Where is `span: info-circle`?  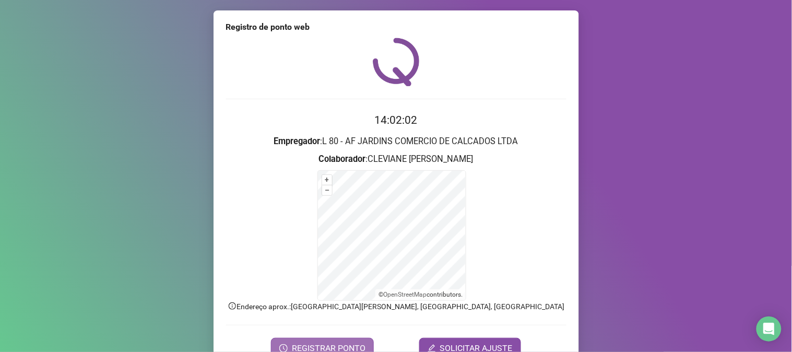 span: info-circle is located at coordinates (232, 306).